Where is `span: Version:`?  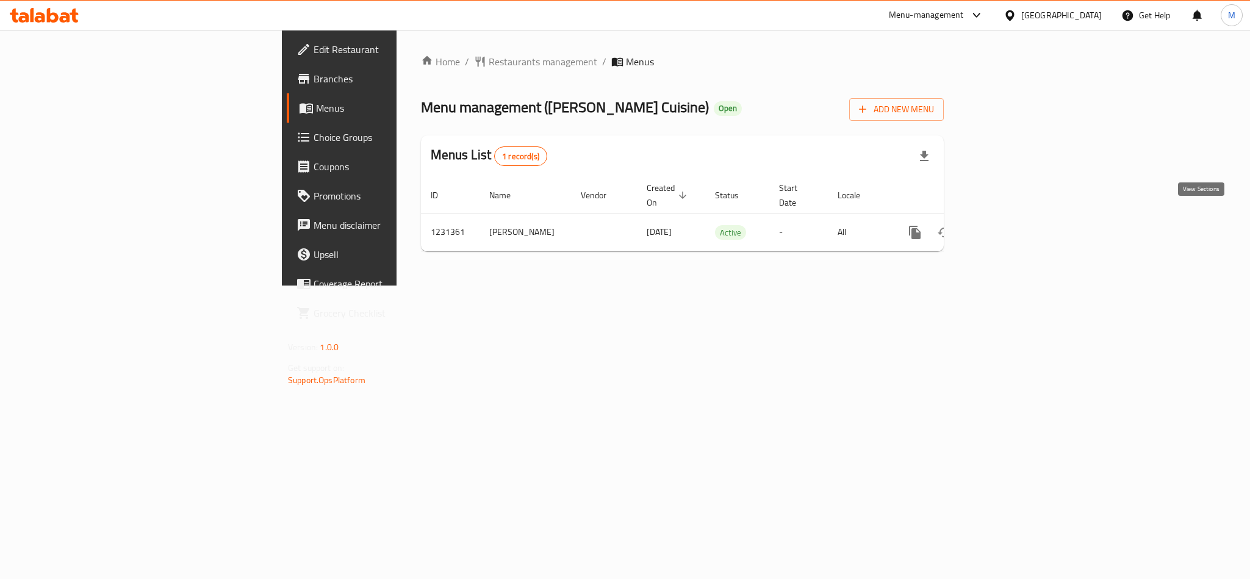 span: Version: is located at coordinates (303, 347).